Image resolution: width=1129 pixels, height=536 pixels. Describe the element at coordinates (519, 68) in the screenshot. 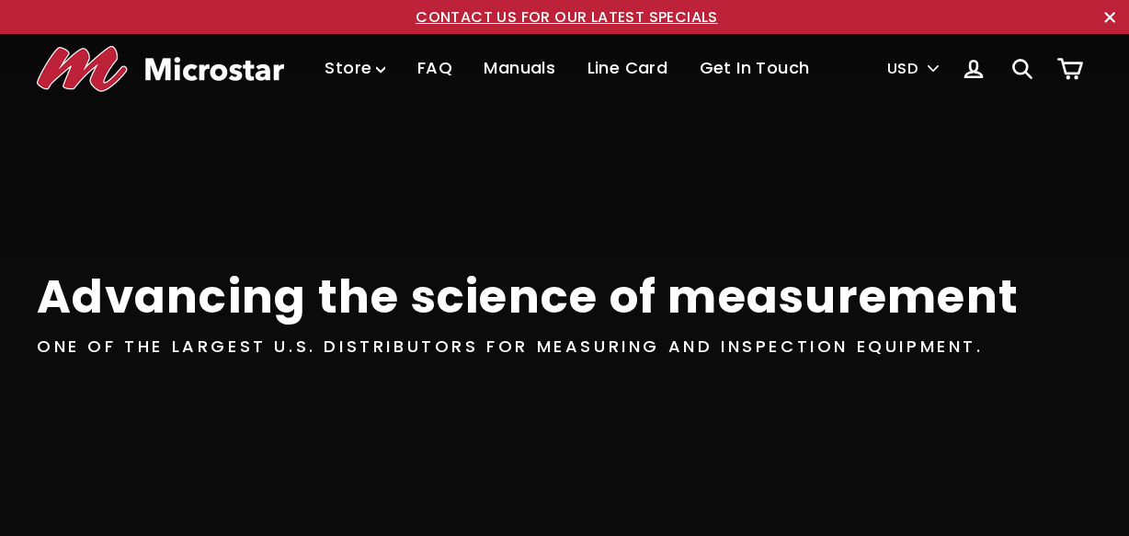

I see `a: Manuals` at that location.